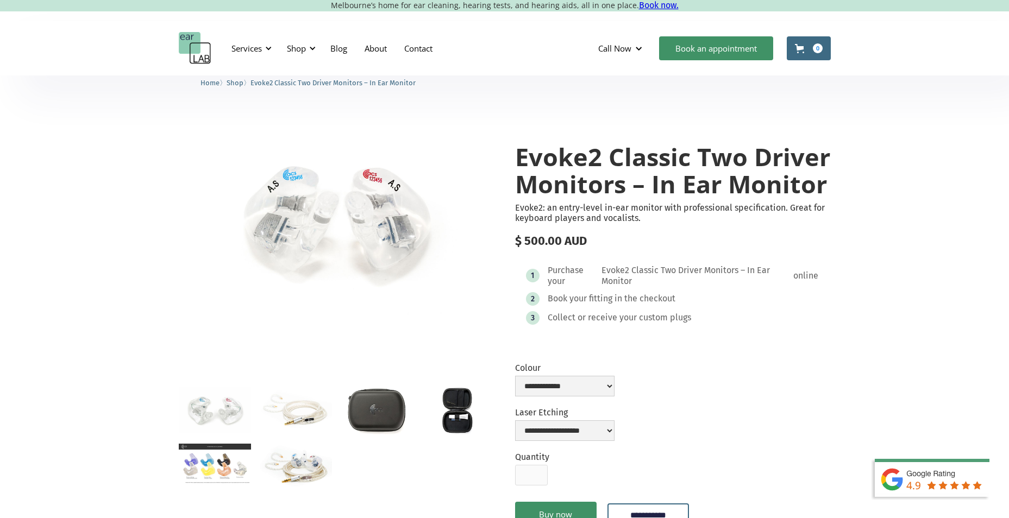  I want to click on img: Evoke2 Classic Two Driver Monitors – In Ear Monitor, so click(336, 220).